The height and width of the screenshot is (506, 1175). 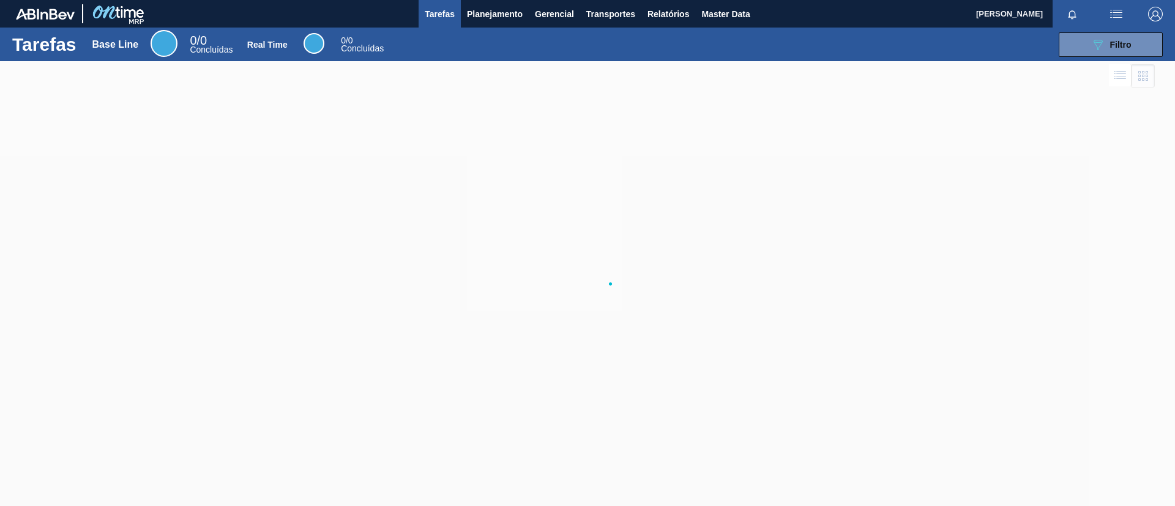 I want to click on img: TNhmsLtSVTkK8tSr43FrP2fwEKptu5GPRR3wAAAABJRU5ErkJggg==, so click(x=45, y=14).